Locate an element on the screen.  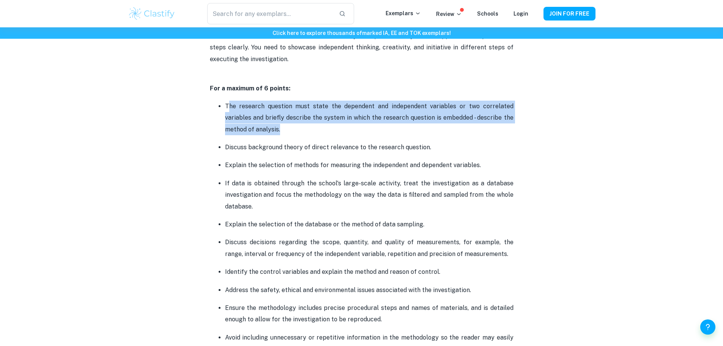
a: Login is located at coordinates (521, 14).